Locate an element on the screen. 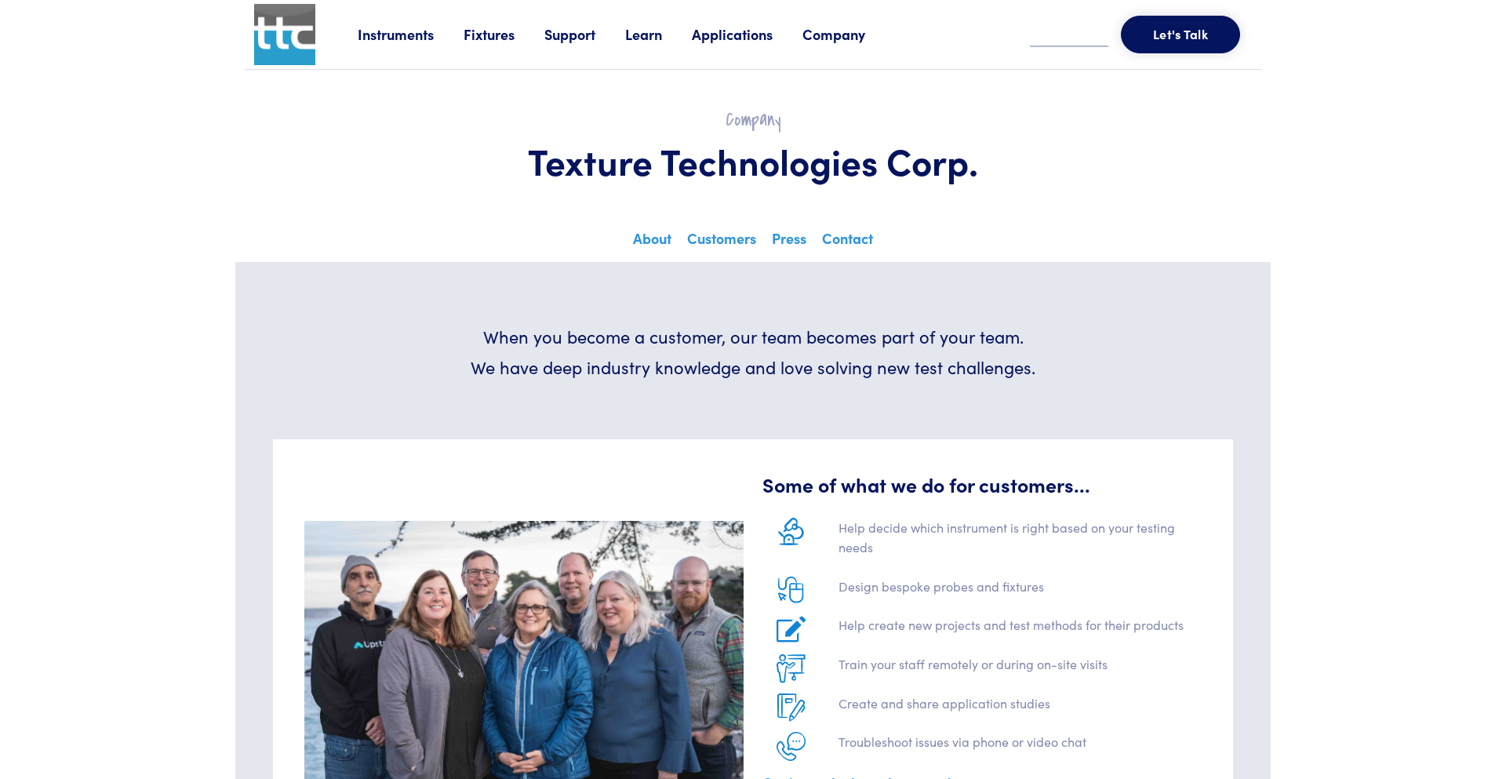 The height and width of the screenshot is (779, 1506). a: About is located at coordinates (652, 242).